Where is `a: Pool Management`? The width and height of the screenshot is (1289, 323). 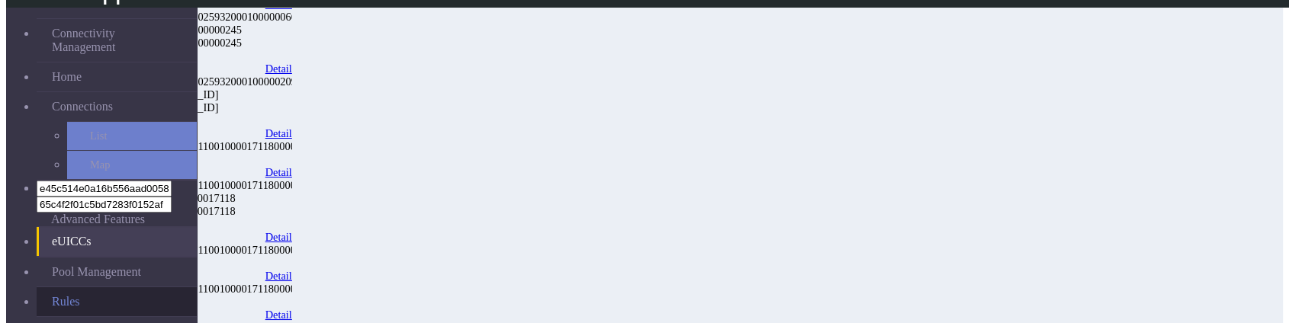 a: Pool Management is located at coordinates (117, 272).